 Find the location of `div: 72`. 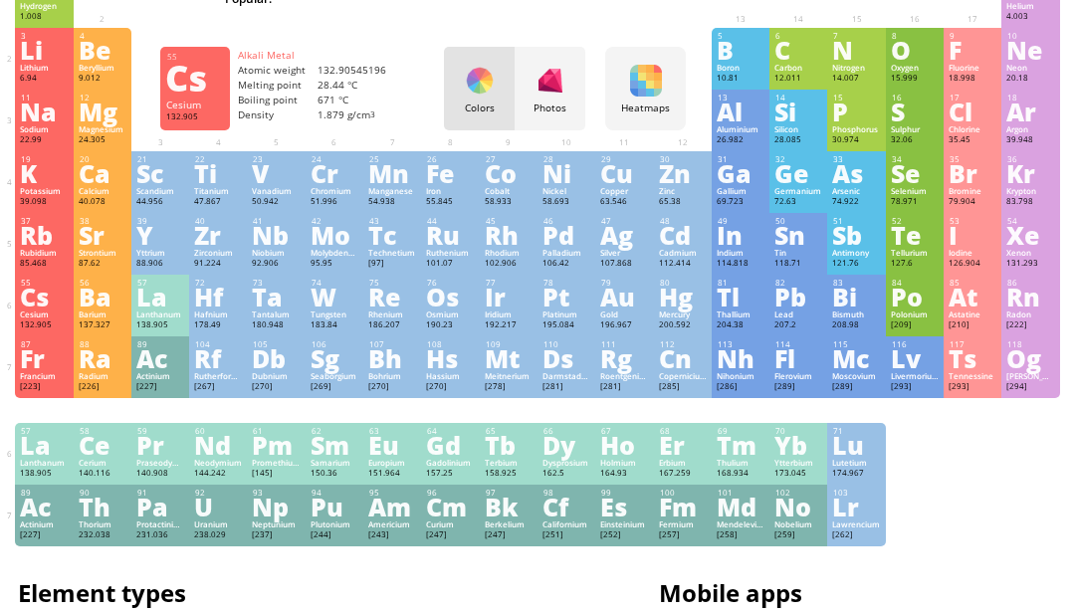

div: 72 is located at coordinates (218, 283).